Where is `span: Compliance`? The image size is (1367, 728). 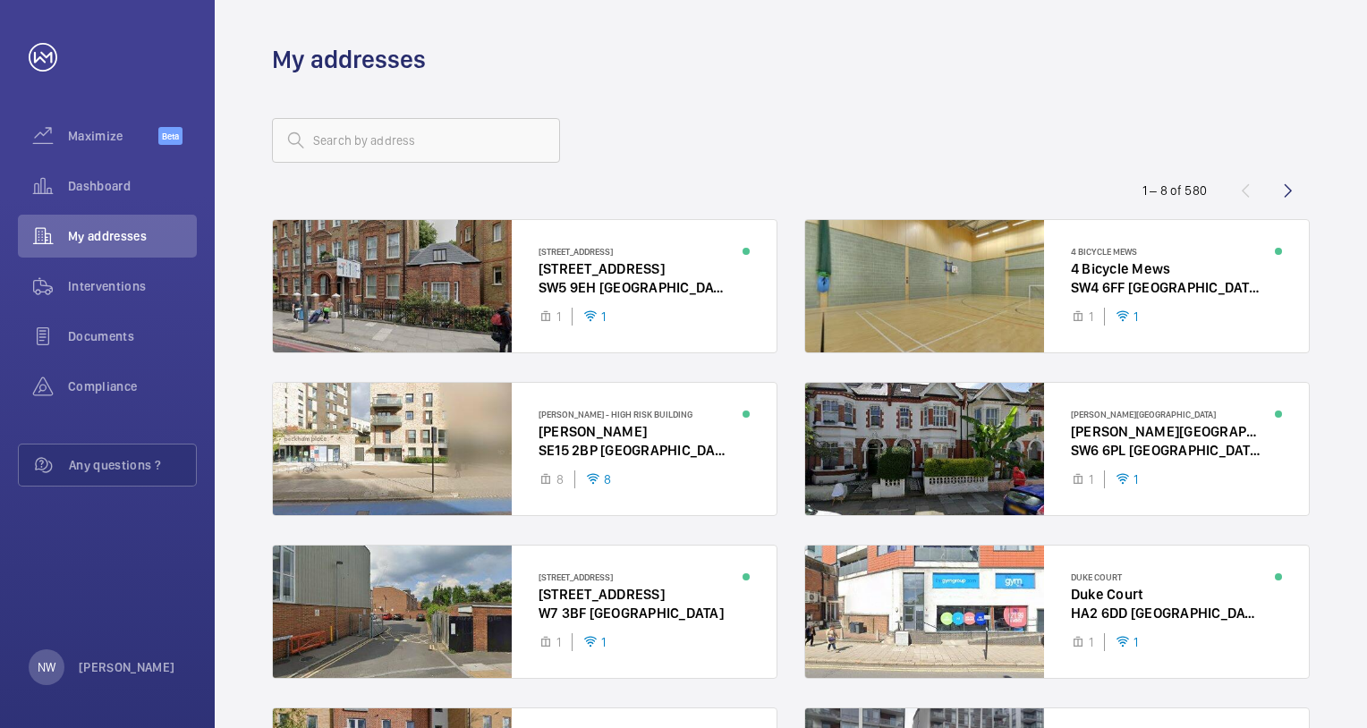
span: Compliance is located at coordinates (132, 386).